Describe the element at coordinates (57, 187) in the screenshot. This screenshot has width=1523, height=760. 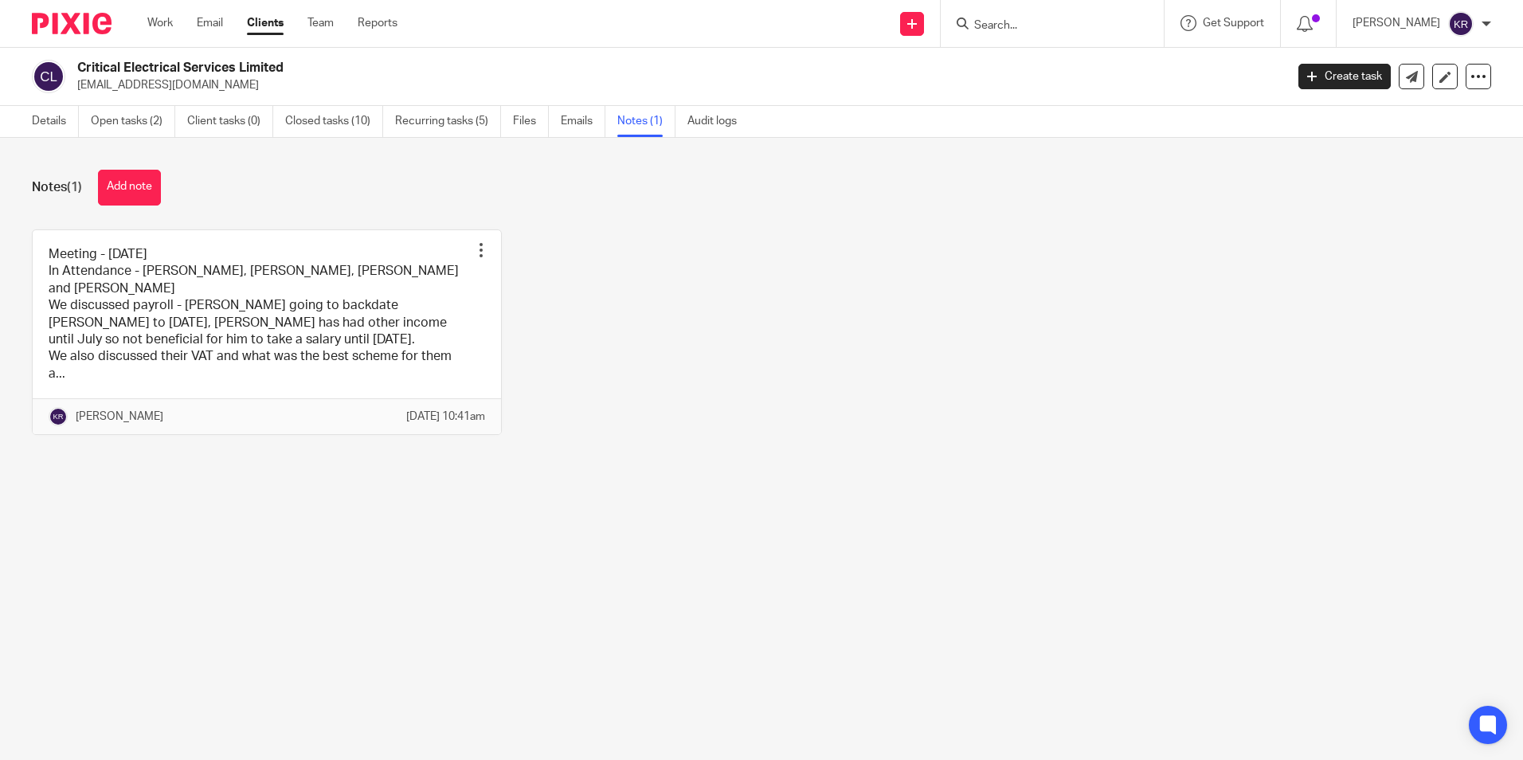
I see `h1: Notes` at that location.